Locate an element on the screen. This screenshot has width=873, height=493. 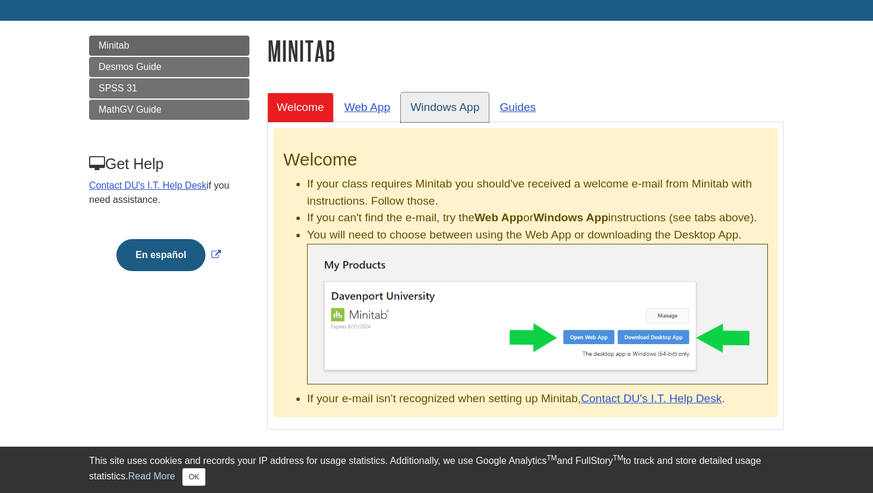
span: Minitab is located at coordinates (114, 45).